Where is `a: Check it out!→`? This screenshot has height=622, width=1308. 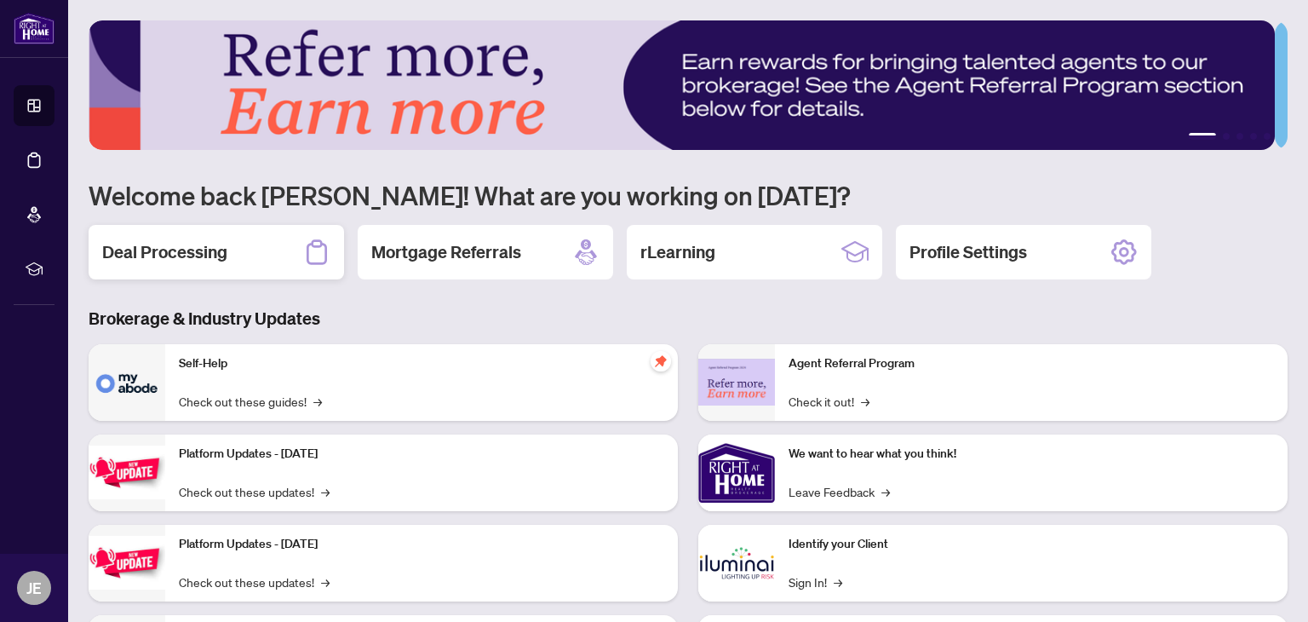
a: Check it out!→ is located at coordinates (829, 401).